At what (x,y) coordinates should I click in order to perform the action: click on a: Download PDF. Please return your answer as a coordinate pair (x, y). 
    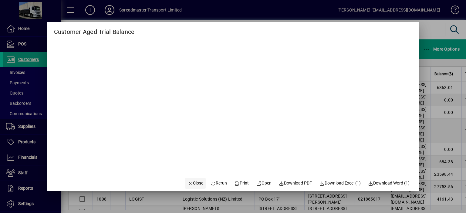
    Looking at the image, I should click on (296, 184).